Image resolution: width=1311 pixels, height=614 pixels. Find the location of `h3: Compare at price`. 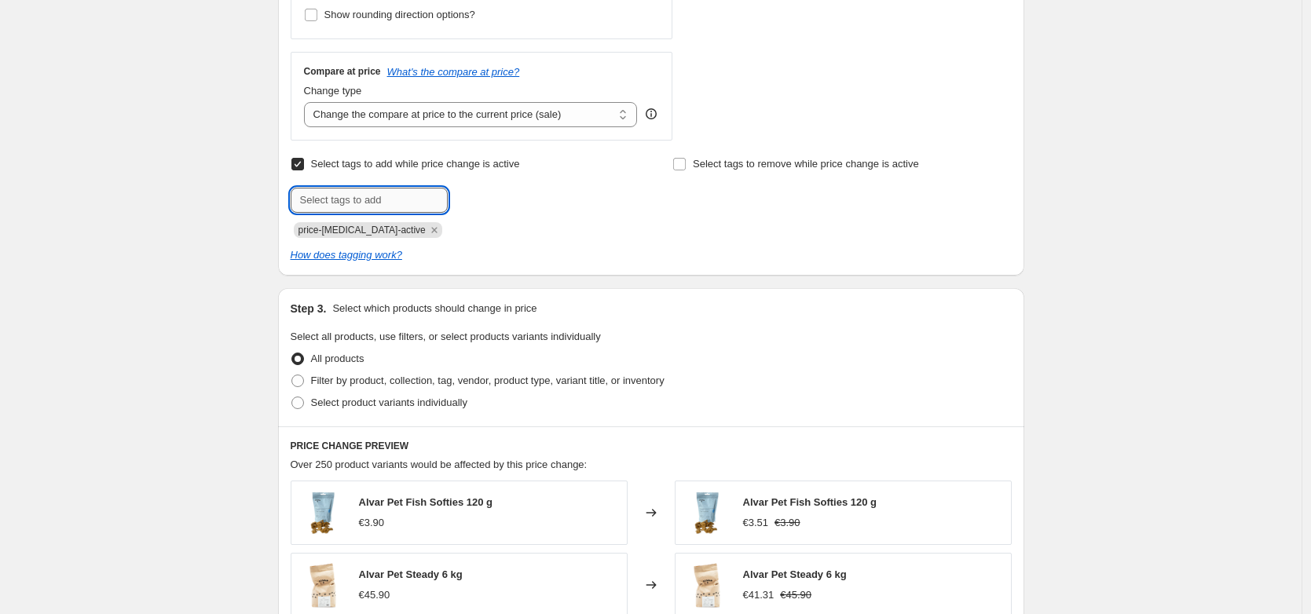

h3: Compare at price is located at coordinates (342, 71).